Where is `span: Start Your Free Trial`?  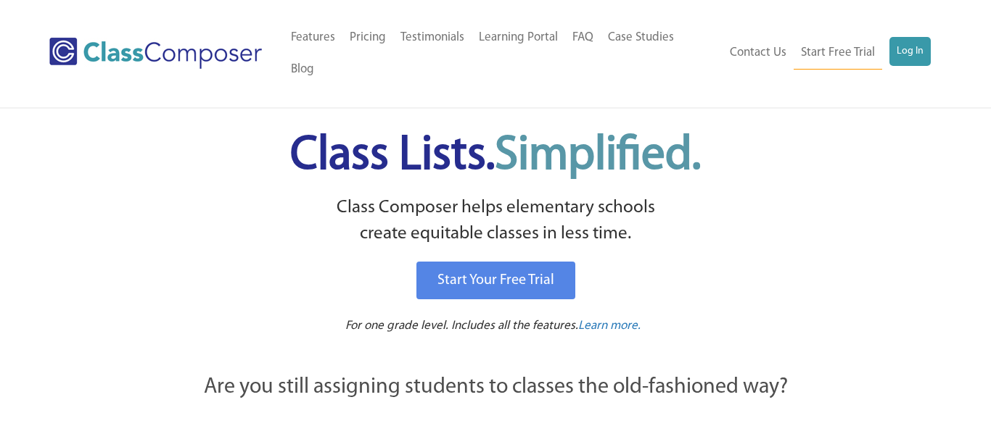
span: Start Your Free Trial is located at coordinates (495, 281).